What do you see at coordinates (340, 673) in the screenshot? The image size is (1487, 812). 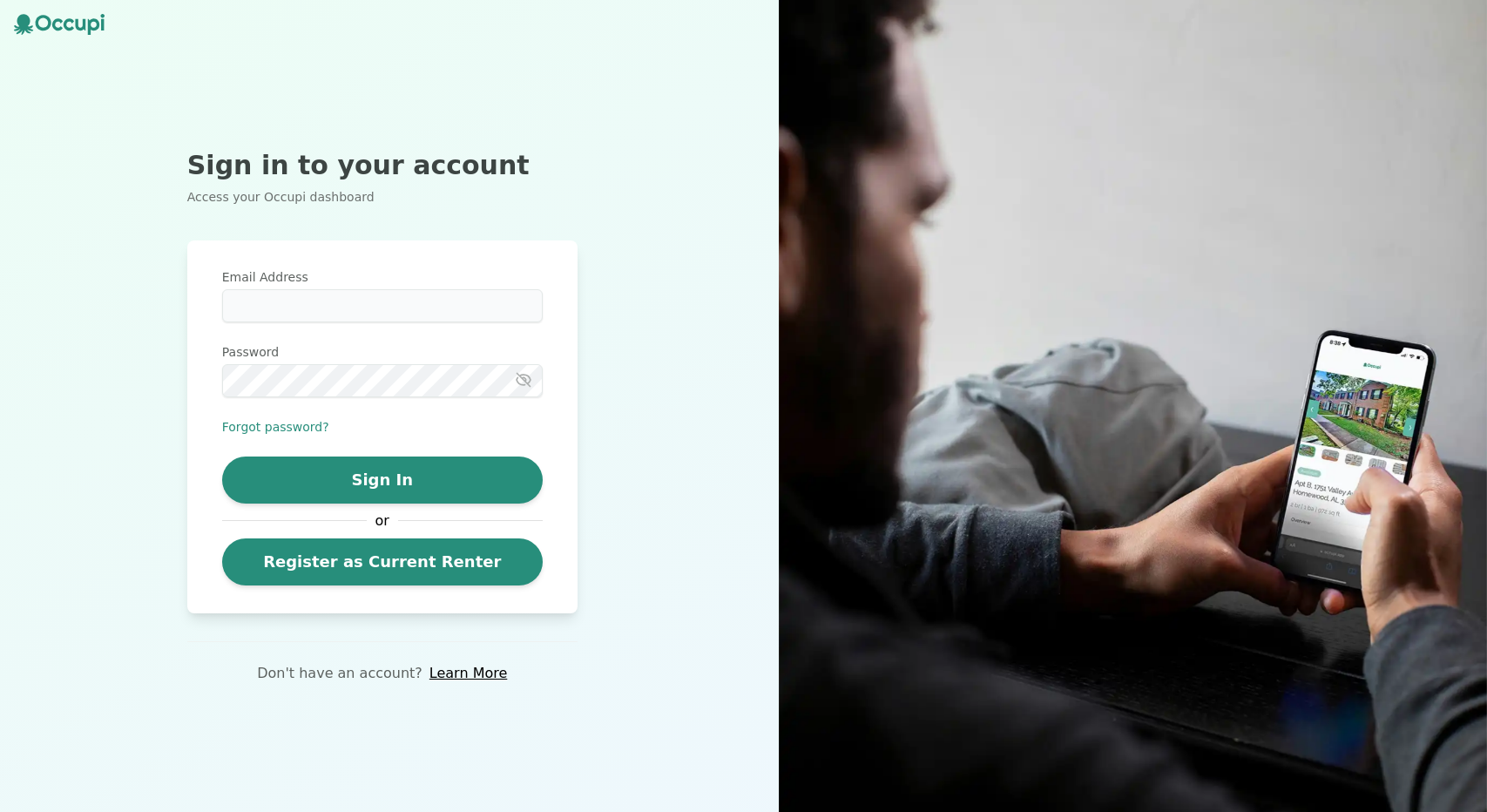 I see `p: Don't have an account?` at bounding box center [340, 673].